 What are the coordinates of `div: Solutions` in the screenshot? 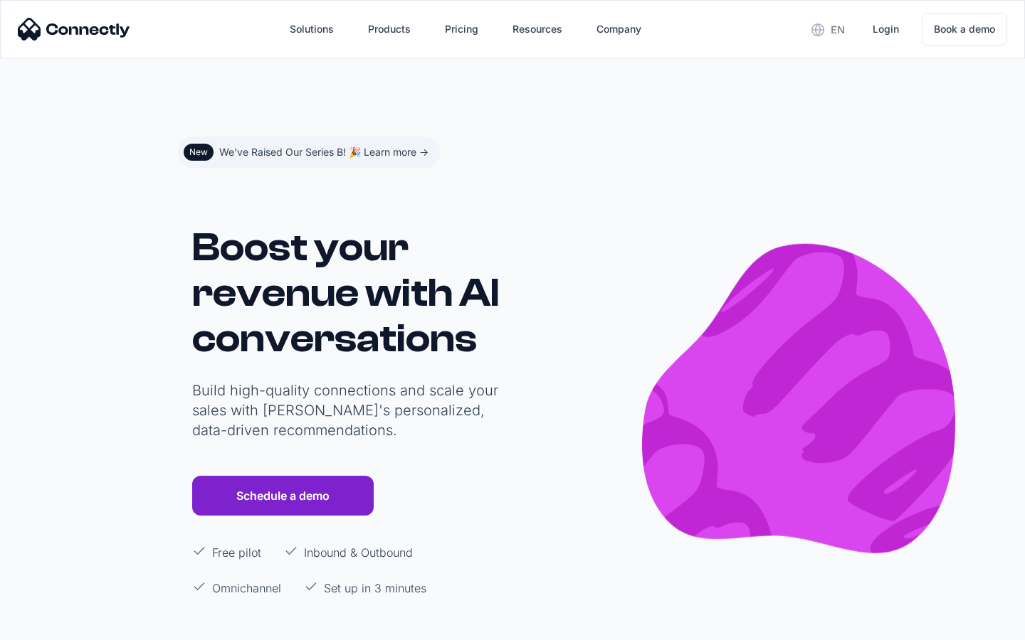 It's located at (312, 29).